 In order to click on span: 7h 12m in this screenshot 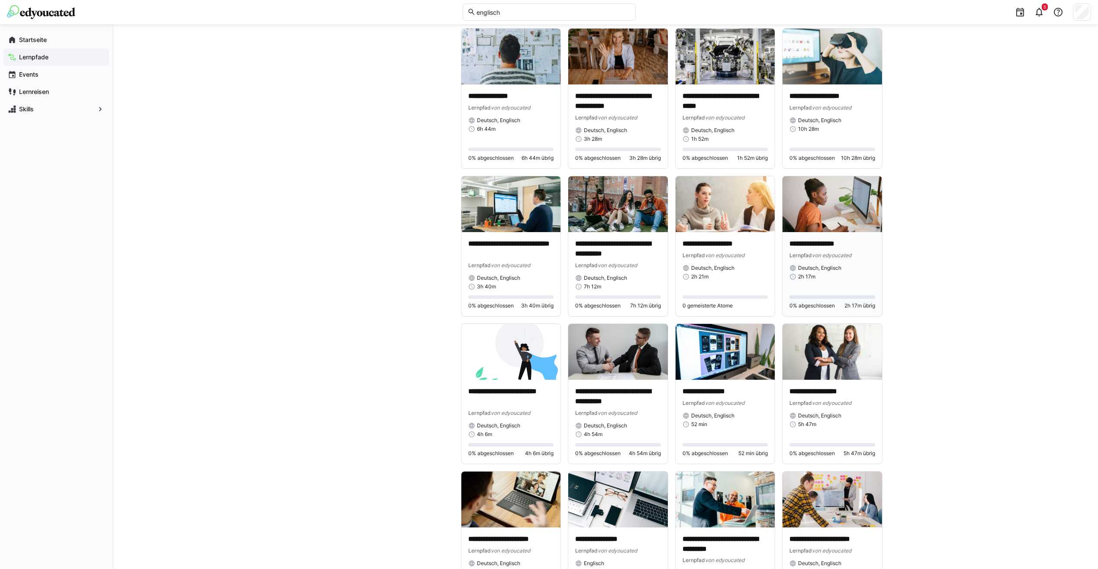, I will do `click(592, 286)`.